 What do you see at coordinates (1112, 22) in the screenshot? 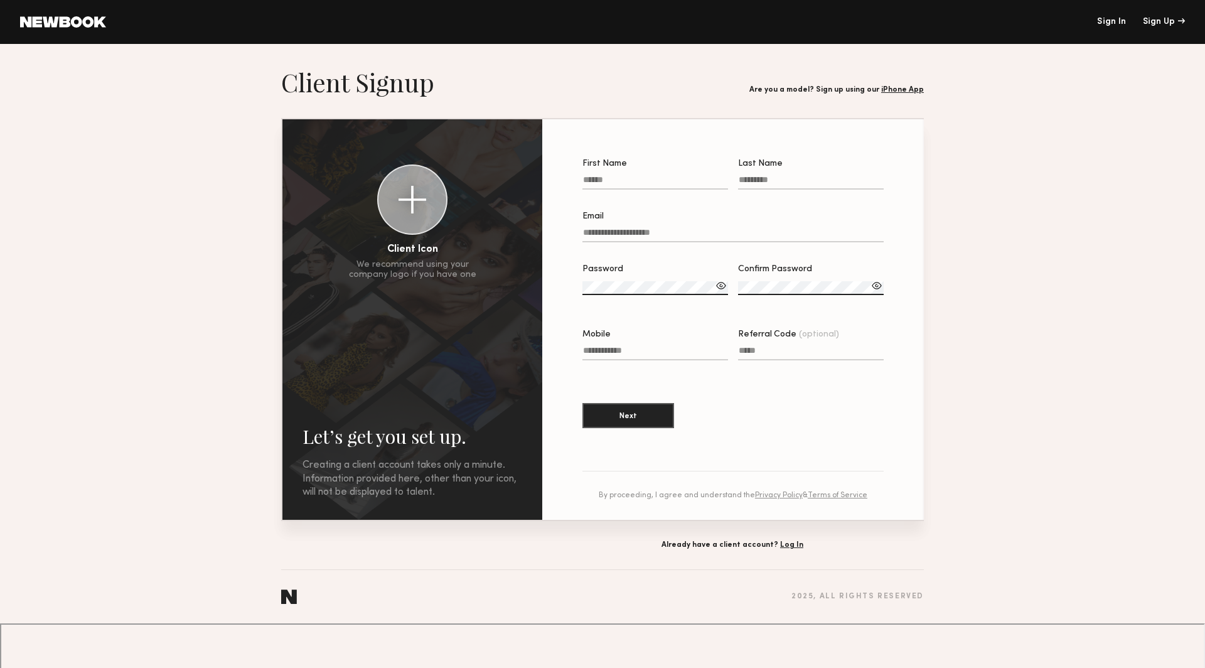
I see `a: Sign In` at bounding box center [1112, 22].